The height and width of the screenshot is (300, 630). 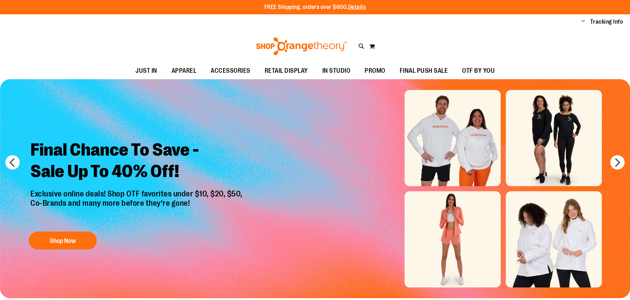 What do you see at coordinates (137, 161) in the screenshot?
I see `h2: Final Chance To Save - Sale Up To 40% Off!` at bounding box center [137, 161].